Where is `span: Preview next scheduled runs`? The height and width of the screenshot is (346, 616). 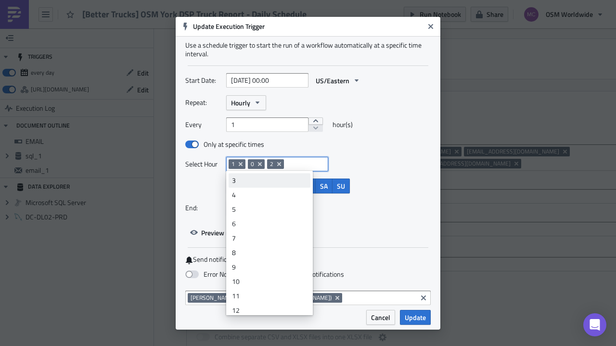 span: Preview next scheduled runs is located at coordinates (243, 232).